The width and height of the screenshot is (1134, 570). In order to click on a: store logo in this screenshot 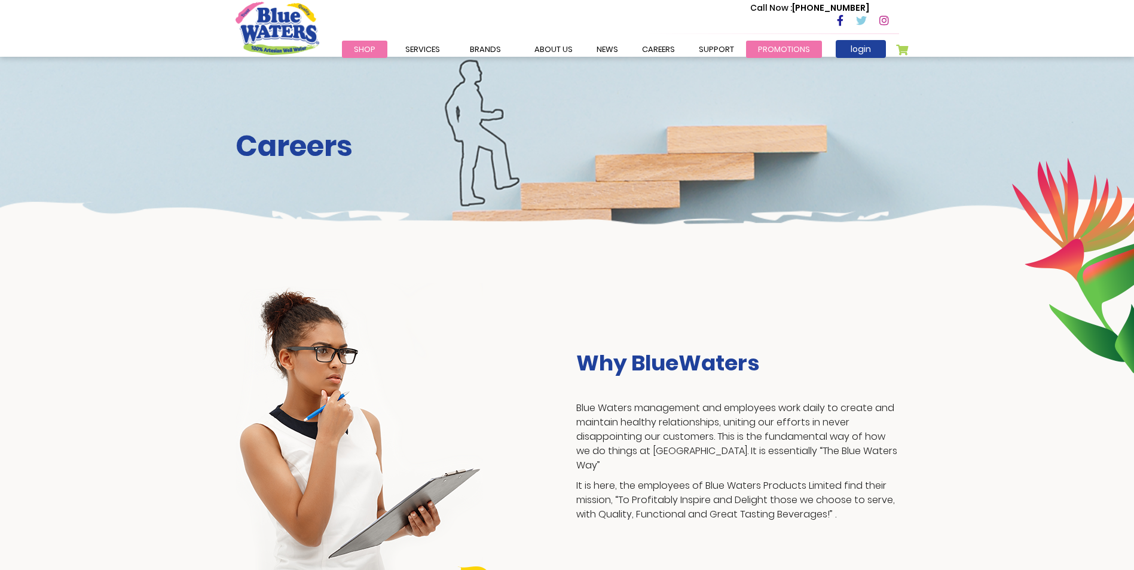, I will do `click(277, 28)`.